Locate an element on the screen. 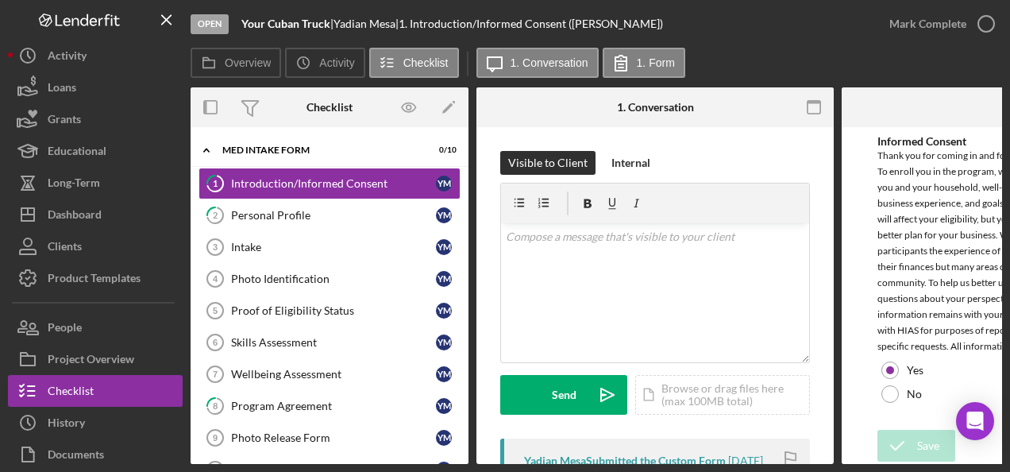 The width and height of the screenshot is (1010, 472). button: Documents is located at coordinates (95, 454).